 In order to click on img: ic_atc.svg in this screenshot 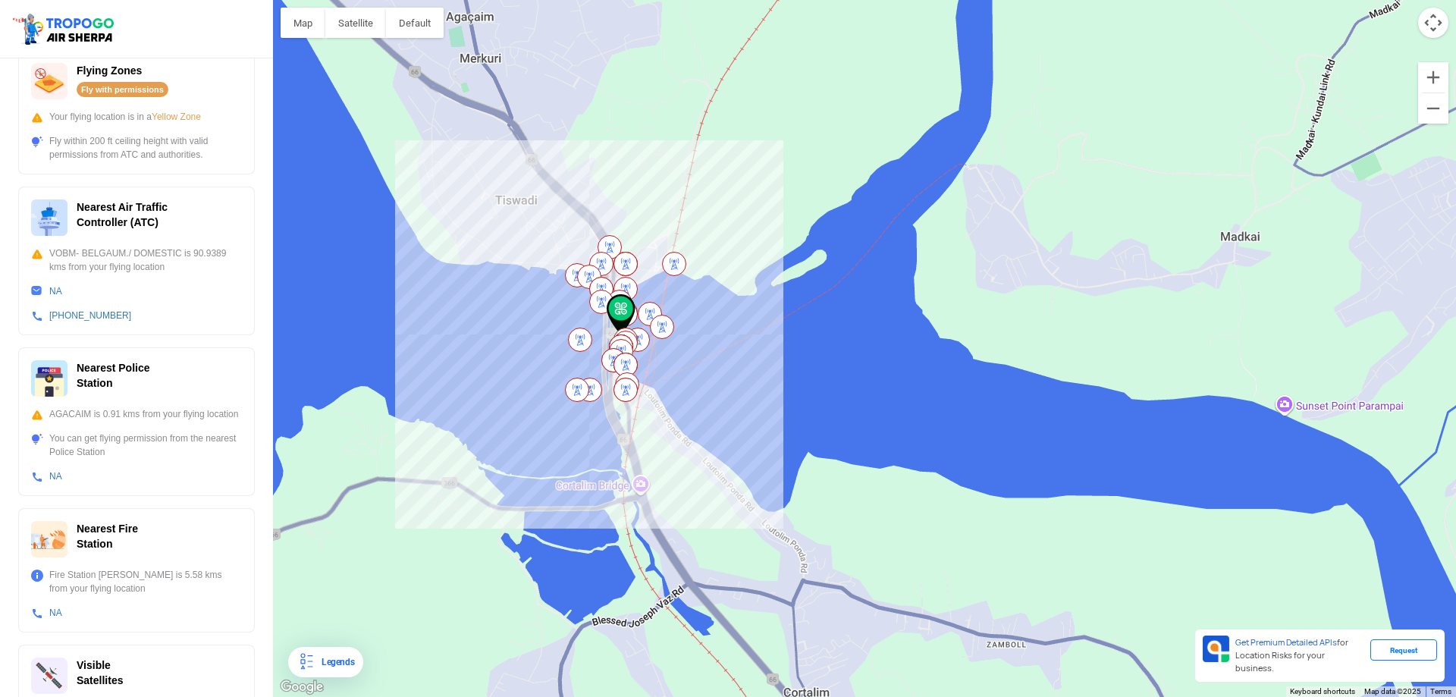, I will do `click(49, 218)`.